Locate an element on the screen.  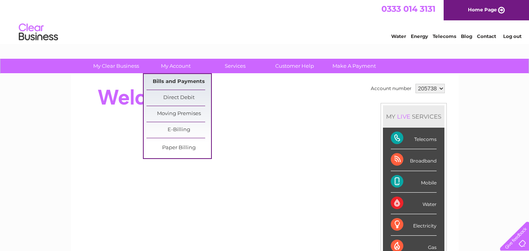
a: Contact is located at coordinates (486, 36).